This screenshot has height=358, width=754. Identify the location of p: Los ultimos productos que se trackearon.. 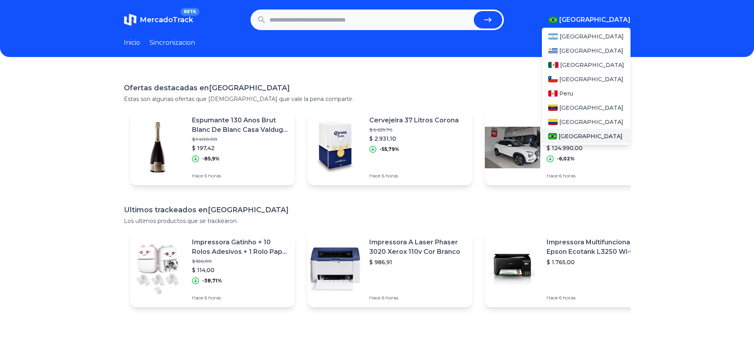
(377, 221).